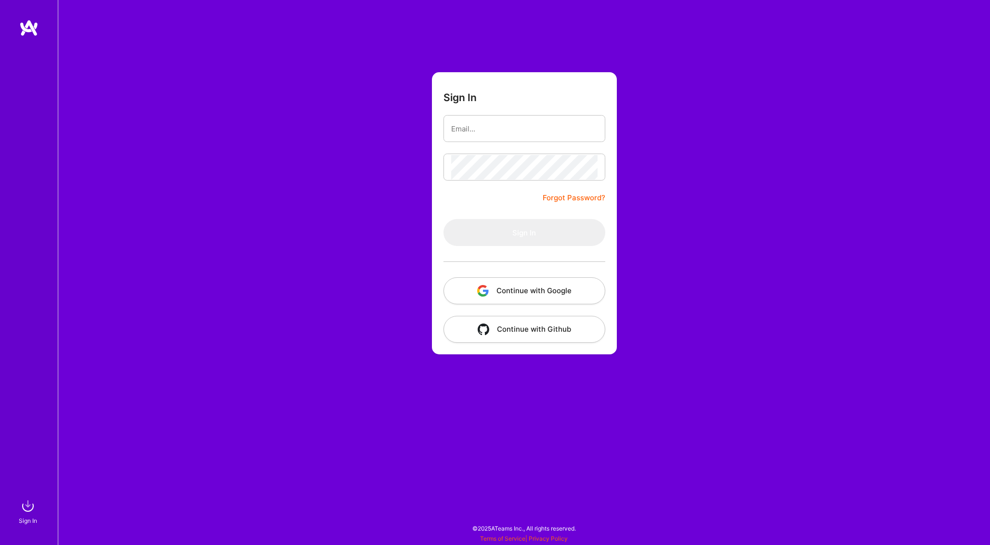  I want to click on button: Sign In, so click(524, 233).